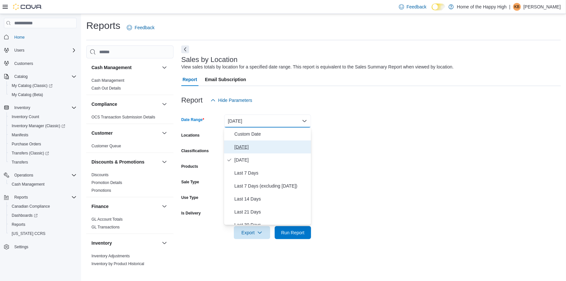 This screenshot has width=566, height=281. Describe the element at coordinates (125, 104) in the screenshot. I see `button: Compliance` at that location.